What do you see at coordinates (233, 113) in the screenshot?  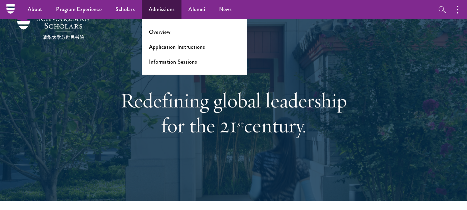 I see `h1: Redefining global leadership for the 21 century.` at bounding box center [233, 113].